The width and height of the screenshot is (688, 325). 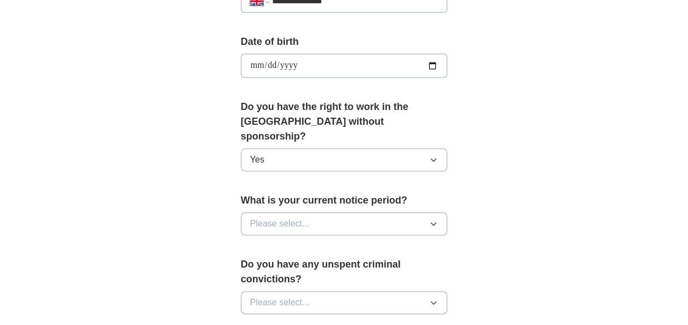 I want to click on button: Yes, so click(x=344, y=160).